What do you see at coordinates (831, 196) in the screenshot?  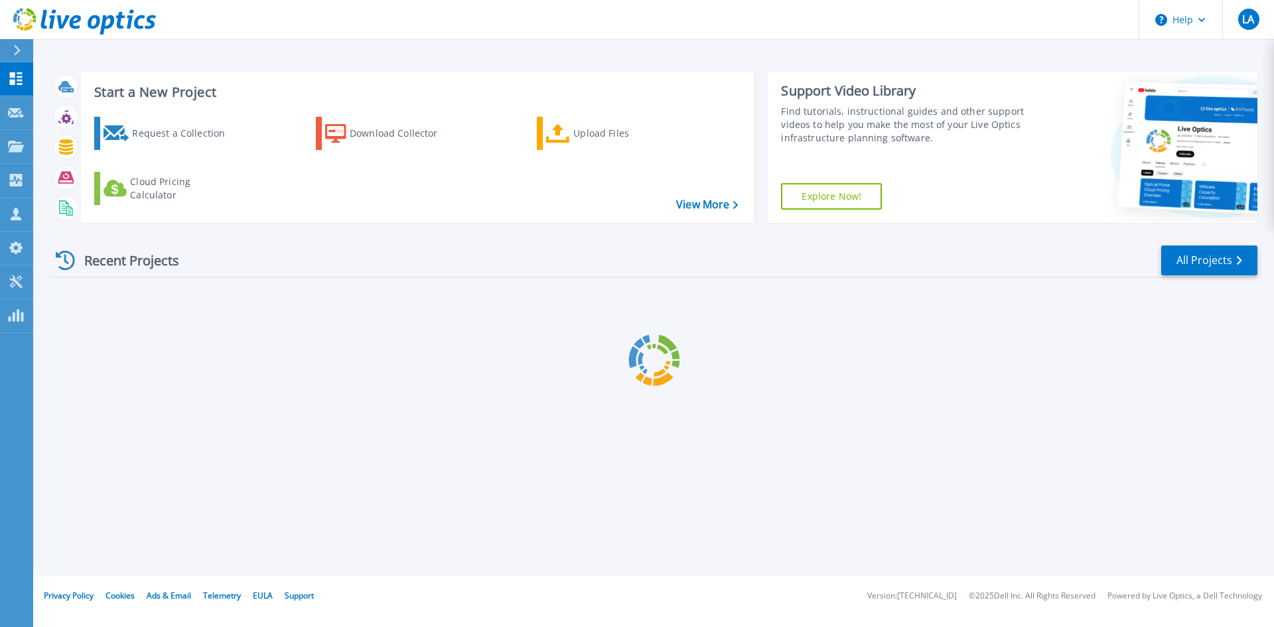 I see `a: Explore Now!` at bounding box center [831, 196].